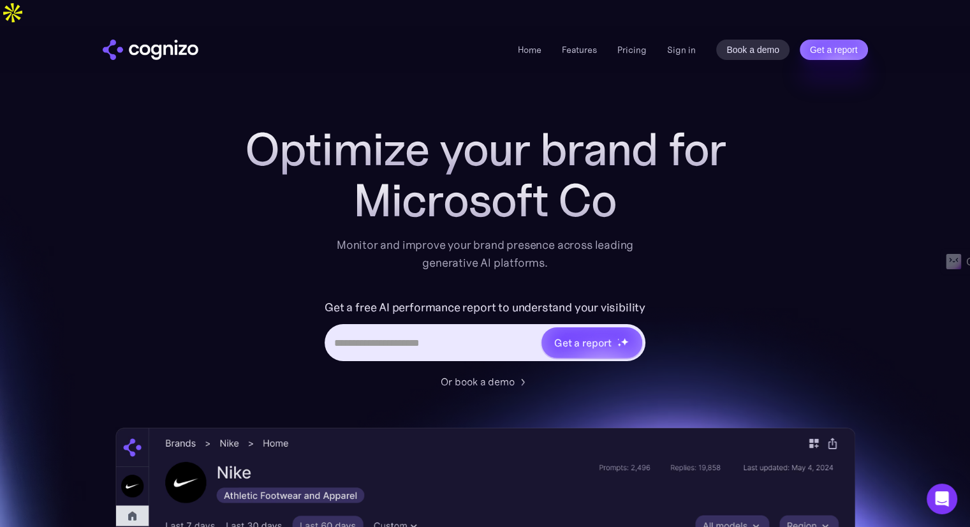  Describe the element at coordinates (485, 254) in the screenshot. I see `div: Monitor and improve your brand presence across leading generative AI platforms.` at that location.